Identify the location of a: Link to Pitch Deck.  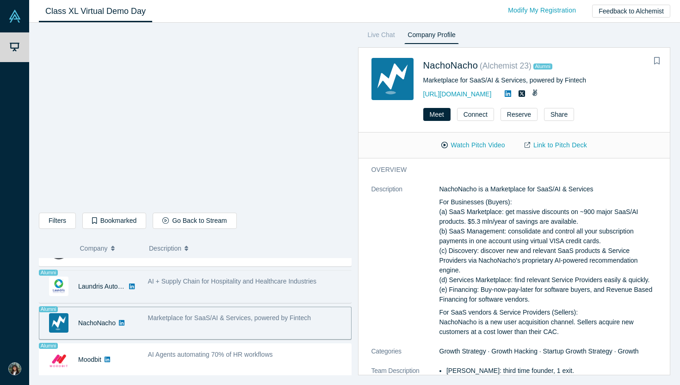
(556, 145).